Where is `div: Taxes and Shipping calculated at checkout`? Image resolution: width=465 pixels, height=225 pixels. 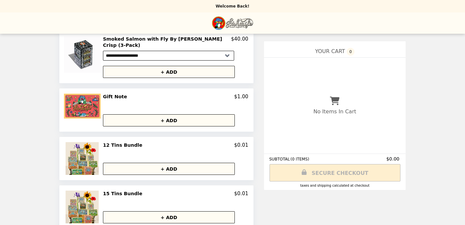 div: Taxes and Shipping calculated at checkout is located at coordinates (335, 185).